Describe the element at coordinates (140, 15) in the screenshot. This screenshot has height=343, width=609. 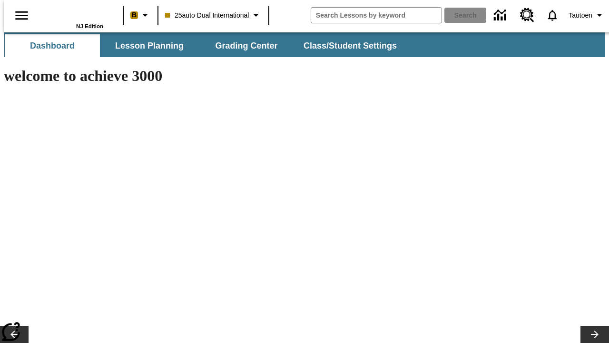
I see `button: Boost Class color is peach. Change class color` at that location.